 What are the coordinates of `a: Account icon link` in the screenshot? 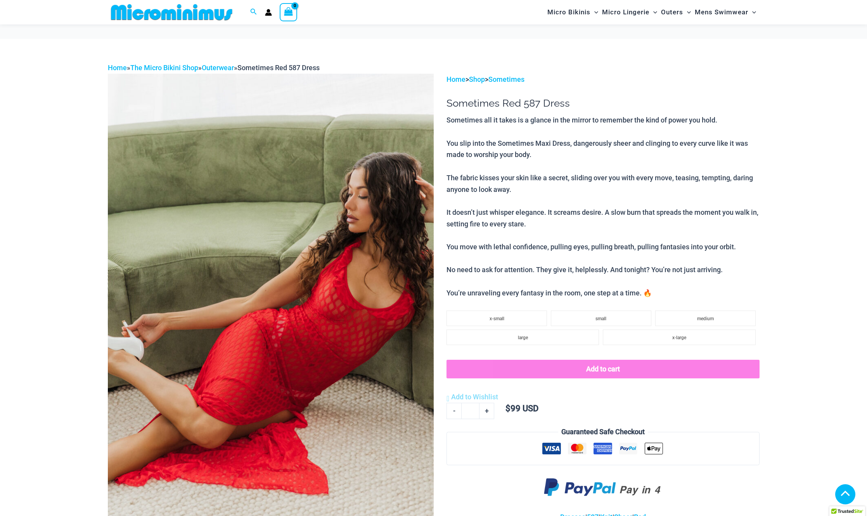 It's located at (268, 12).